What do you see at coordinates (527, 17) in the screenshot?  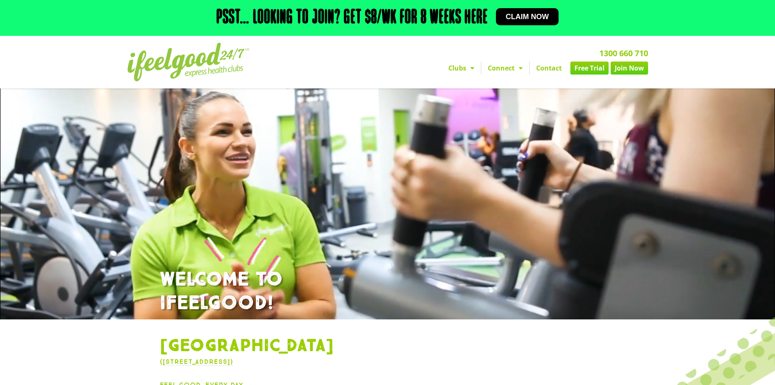 I see `span: Claim now` at bounding box center [527, 17].